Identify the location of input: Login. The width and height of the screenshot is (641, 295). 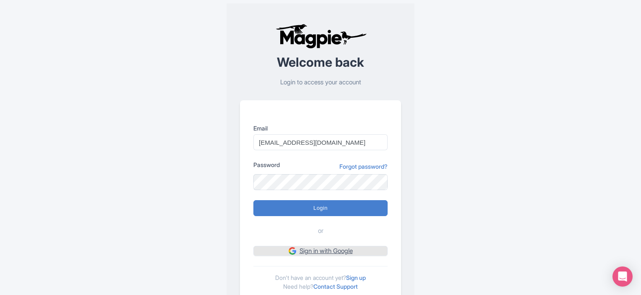
(320, 208).